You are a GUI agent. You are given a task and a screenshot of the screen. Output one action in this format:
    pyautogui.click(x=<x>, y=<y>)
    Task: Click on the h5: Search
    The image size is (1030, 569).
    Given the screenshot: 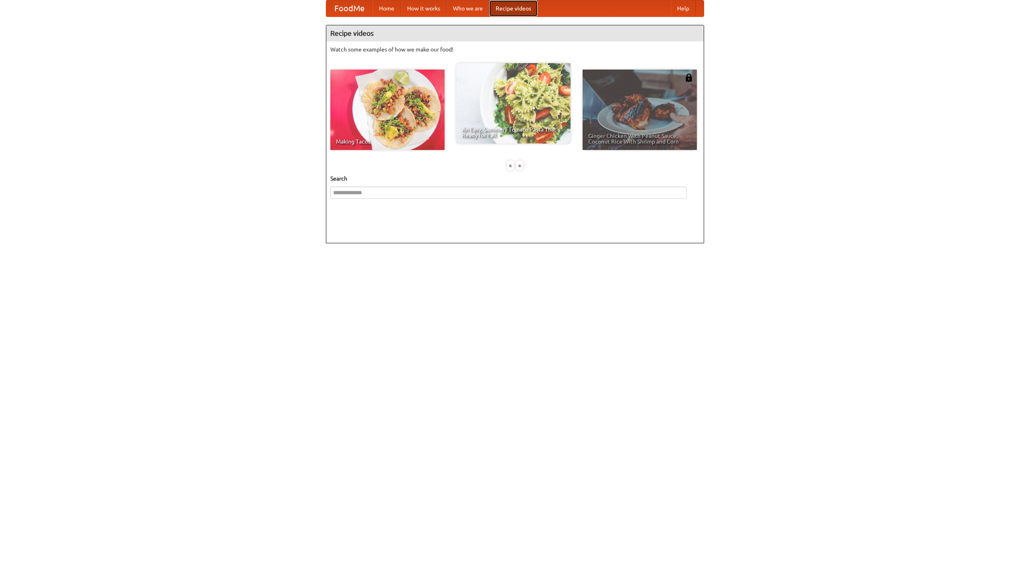 What is the action you would take?
    pyautogui.click(x=515, y=179)
    